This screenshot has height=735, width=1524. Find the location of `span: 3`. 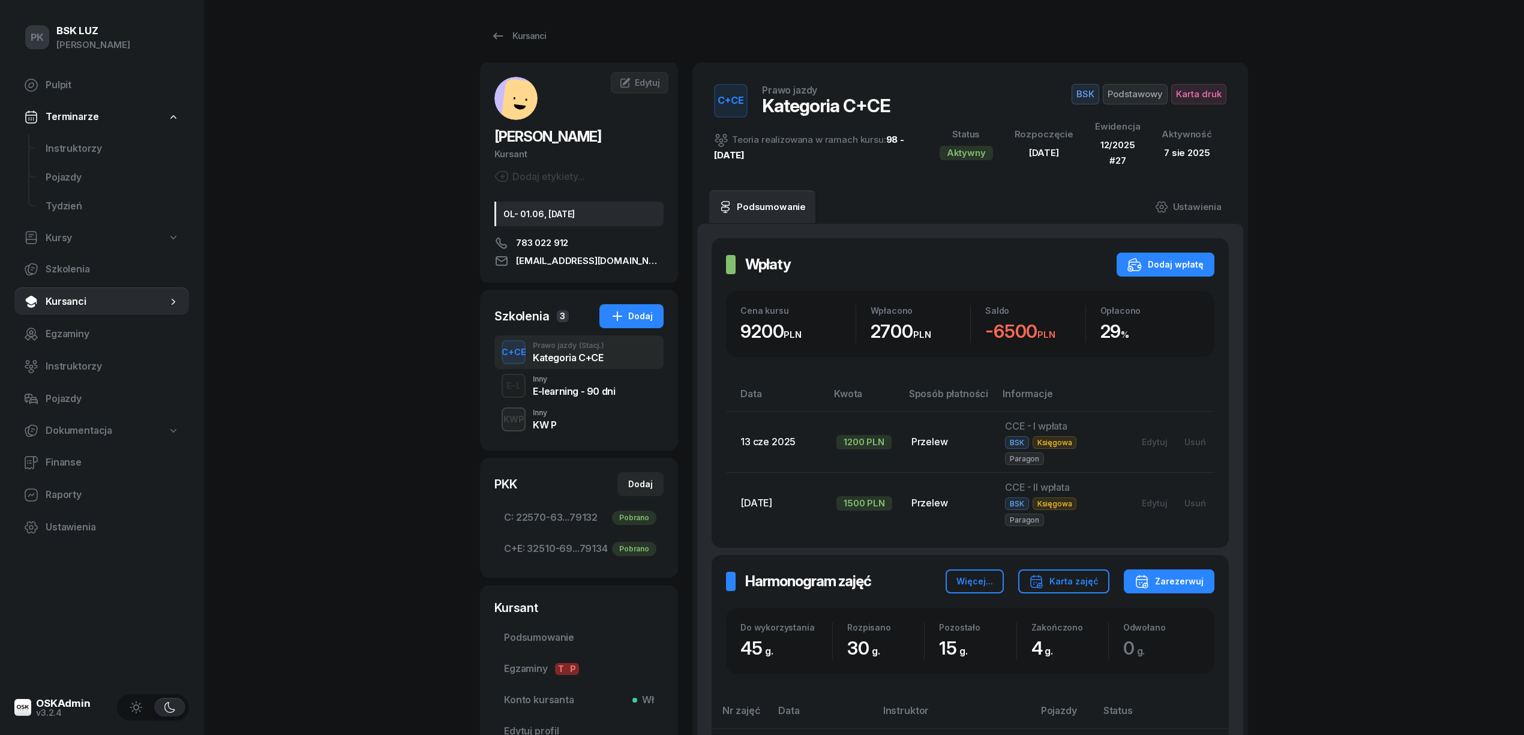

span: 3 is located at coordinates (563, 316).